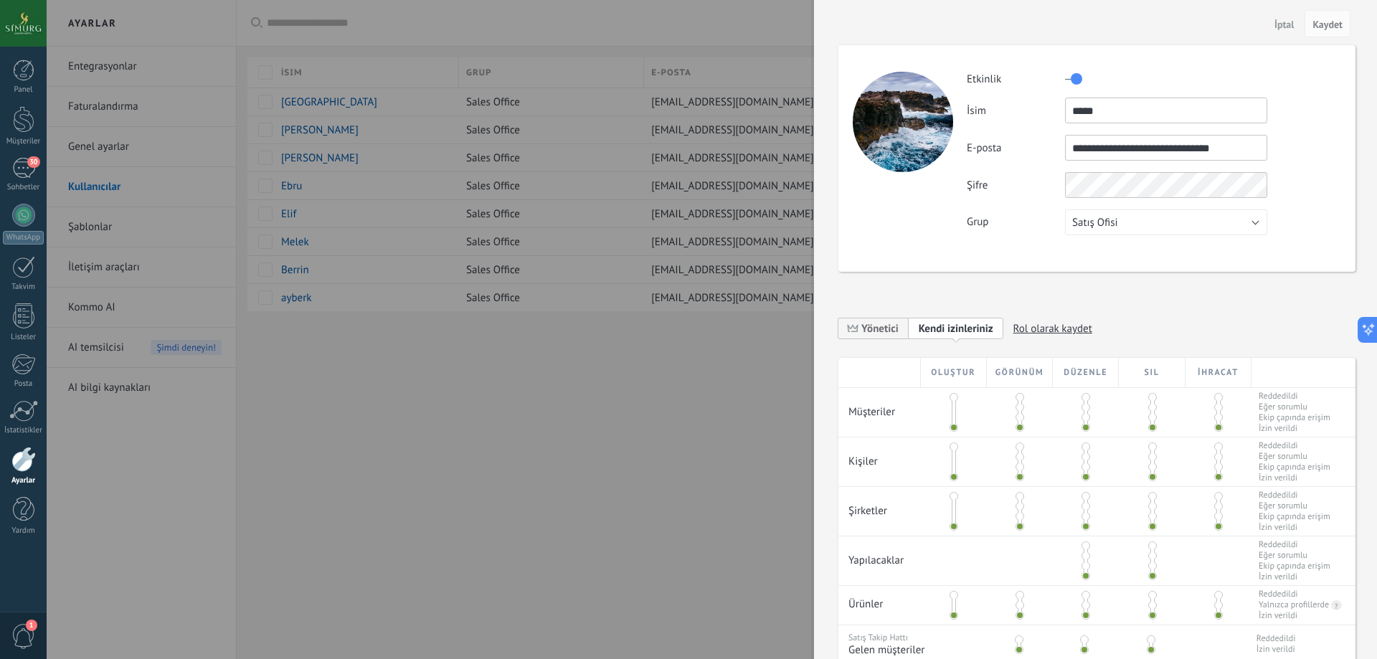 This screenshot has height=659, width=1377. I want to click on div: Ürünler, so click(879, 602).